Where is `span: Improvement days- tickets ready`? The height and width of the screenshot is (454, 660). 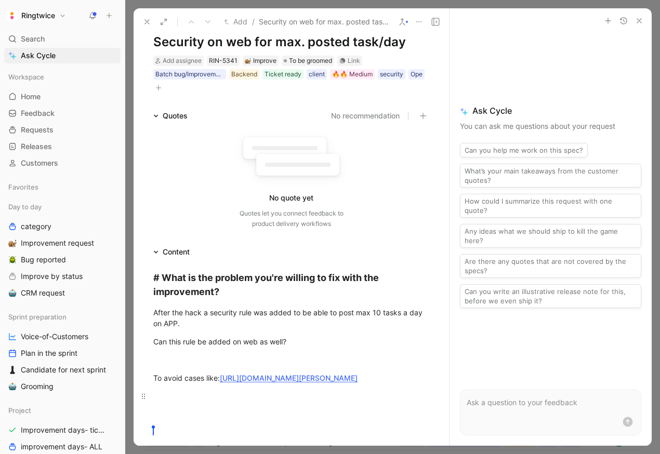
span: Improvement days- tickets ready is located at coordinates (64, 430).